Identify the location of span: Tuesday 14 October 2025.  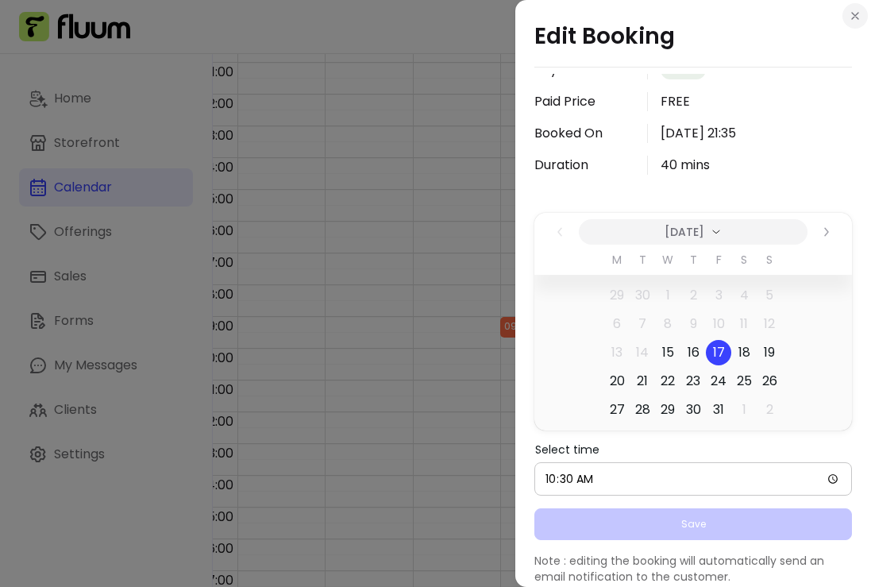
(642, 353).